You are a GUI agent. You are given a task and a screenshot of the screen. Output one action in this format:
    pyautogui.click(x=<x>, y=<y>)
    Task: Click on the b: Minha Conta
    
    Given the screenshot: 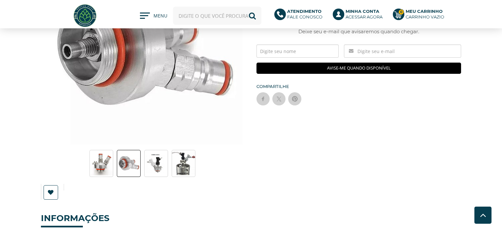 What is the action you would take?
    pyautogui.click(x=362, y=11)
    